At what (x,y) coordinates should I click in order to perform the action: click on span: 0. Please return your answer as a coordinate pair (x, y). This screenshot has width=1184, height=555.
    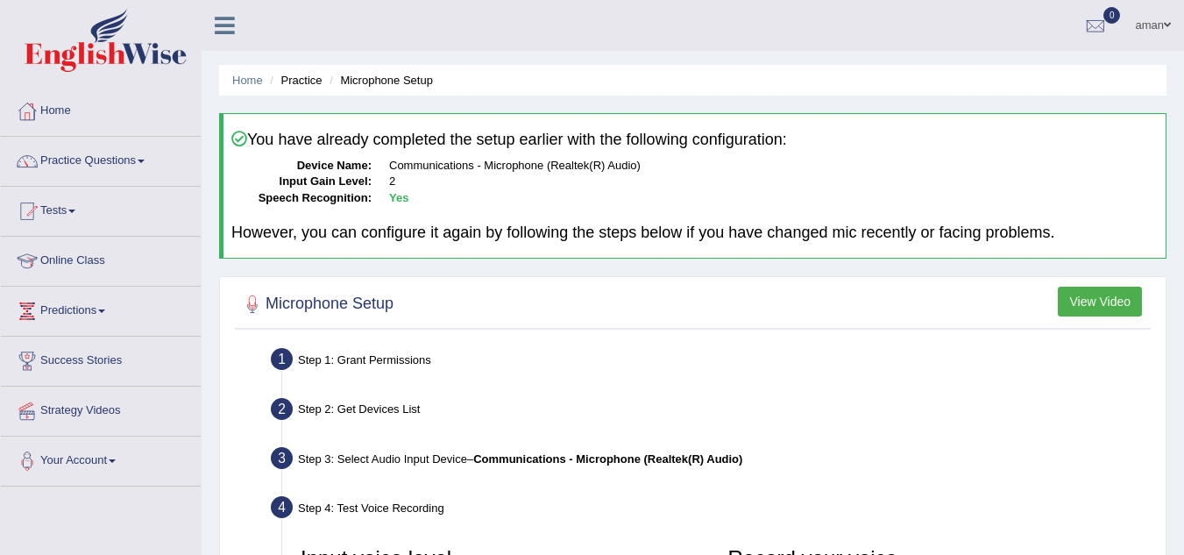
    Looking at the image, I should click on (1112, 15).